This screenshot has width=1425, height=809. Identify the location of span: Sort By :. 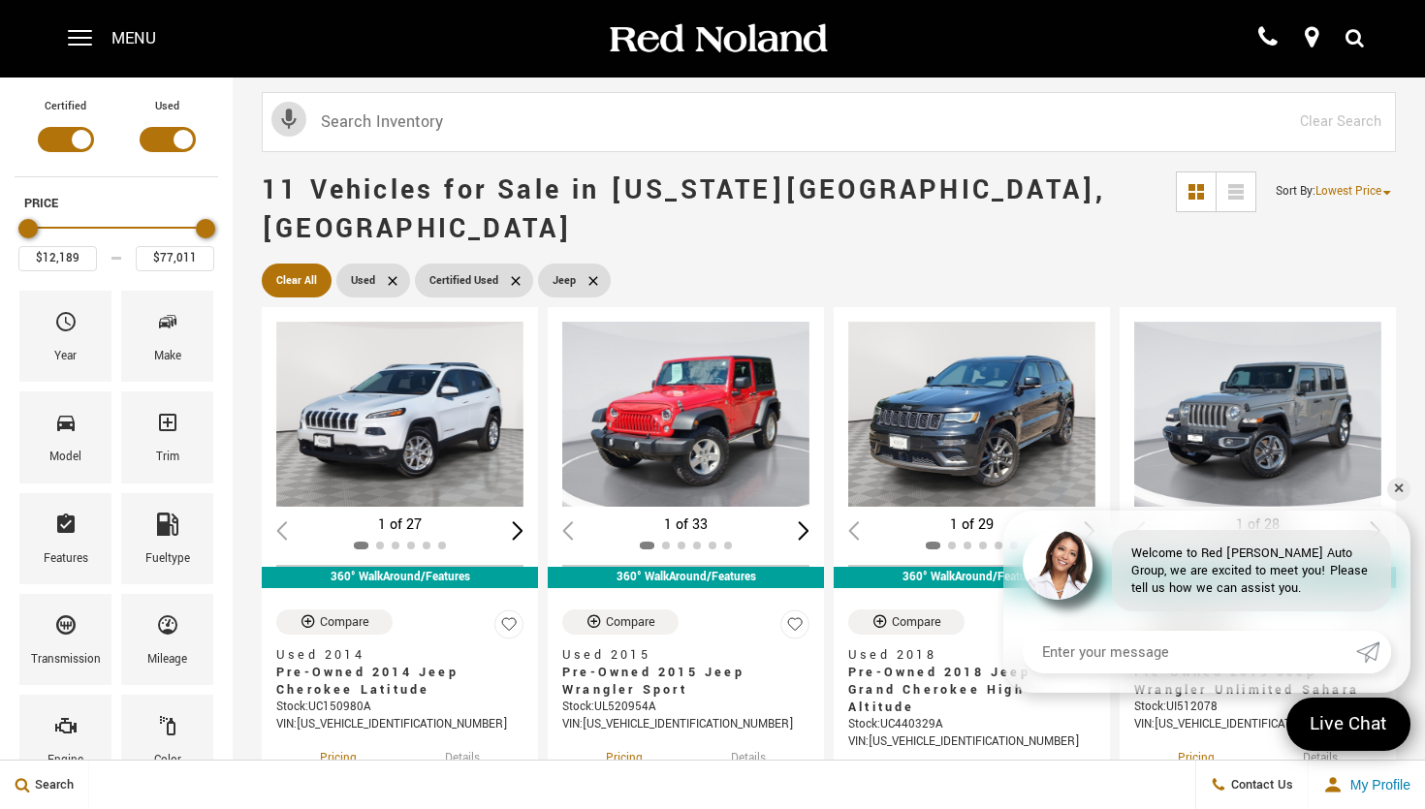
(1295, 191).